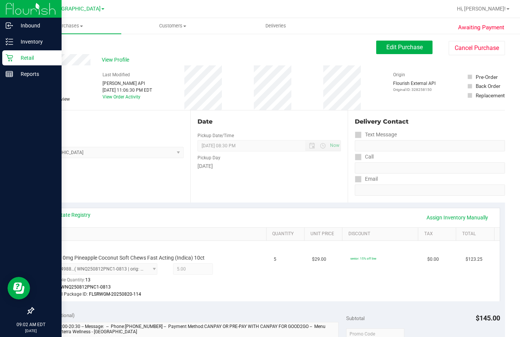 Image resolution: width=520 pixels, height=337 pixels. What do you see at coordinates (108, 122) in the screenshot?
I see `div: Location` at bounding box center [108, 122].